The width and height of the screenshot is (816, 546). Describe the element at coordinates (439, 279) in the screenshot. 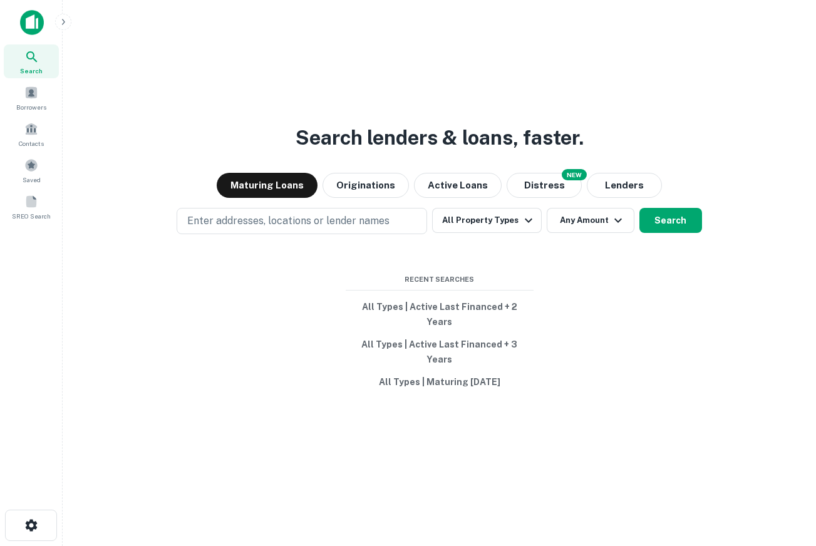

I see `span: Recent Searches` at that location.